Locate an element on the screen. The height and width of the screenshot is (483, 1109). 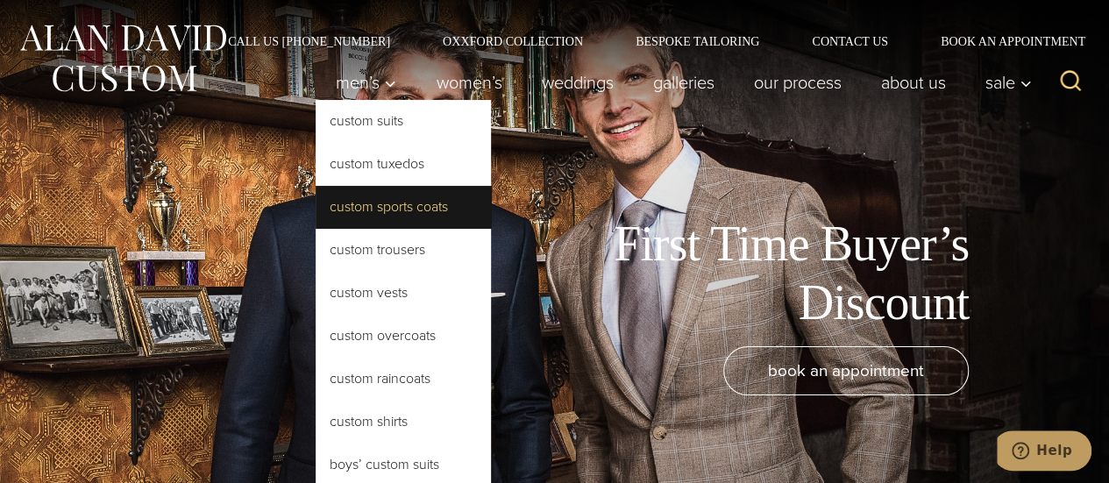
a: Bespoke Tailoring is located at coordinates (697, 41).